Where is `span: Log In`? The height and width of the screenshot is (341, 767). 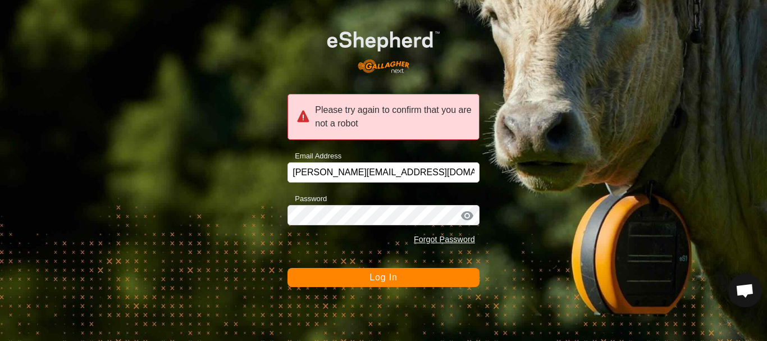 span: Log In is located at coordinates (383, 277).